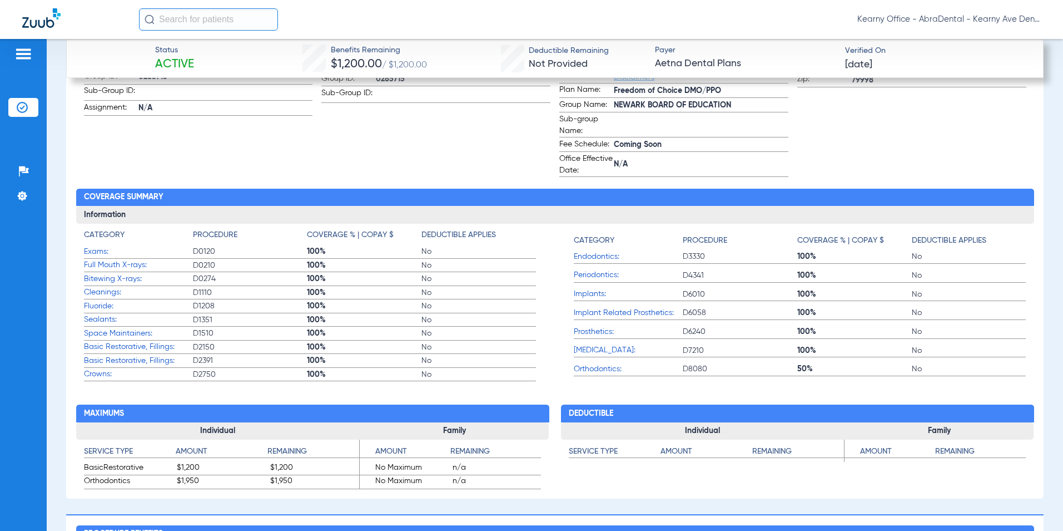  Describe the element at coordinates (495, 453) in the screenshot. I see `app-breakdown-title: Remaining` at that location.